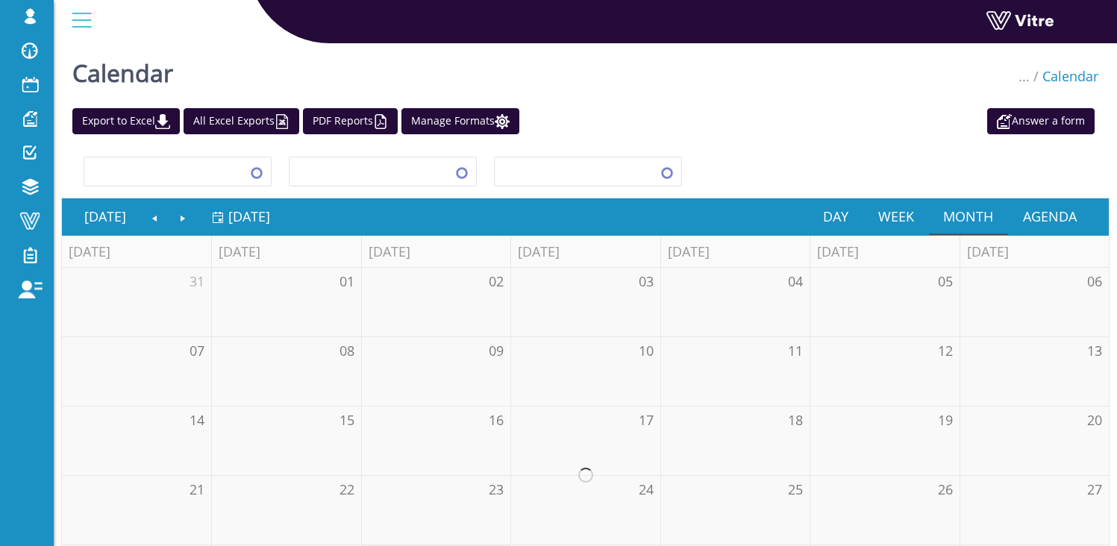 The width and height of the screenshot is (1117, 546). Describe the element at coordinates (461, 121) in the screenshot. I see `a: Manage Formats` at that location.